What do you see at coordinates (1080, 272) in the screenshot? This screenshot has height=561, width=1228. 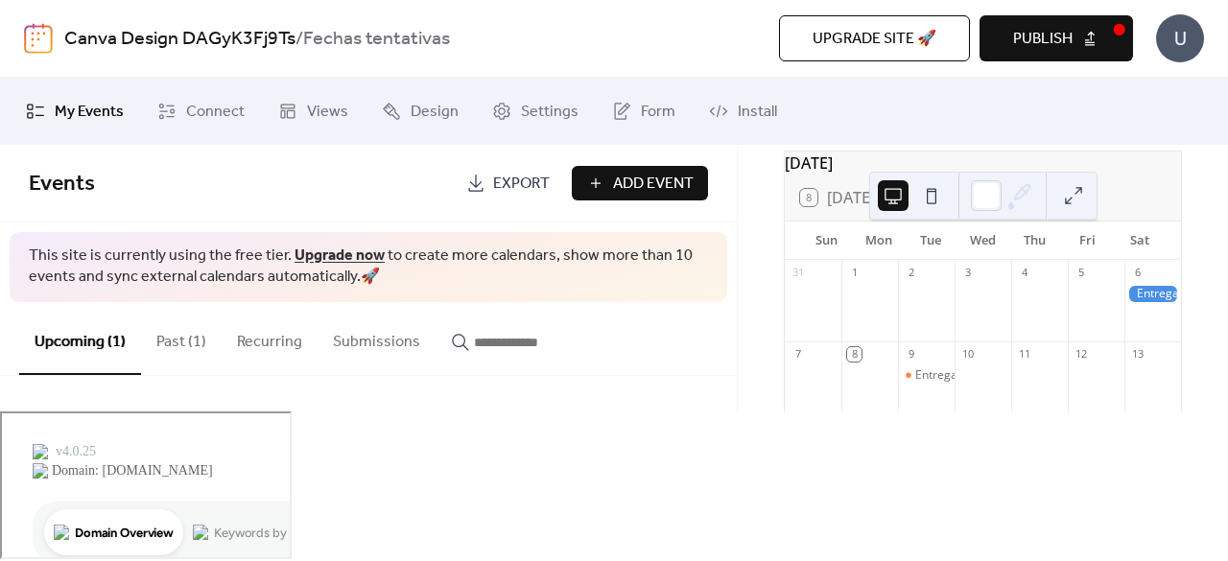 I see `div: 5` at bounding box center [1080, 272].